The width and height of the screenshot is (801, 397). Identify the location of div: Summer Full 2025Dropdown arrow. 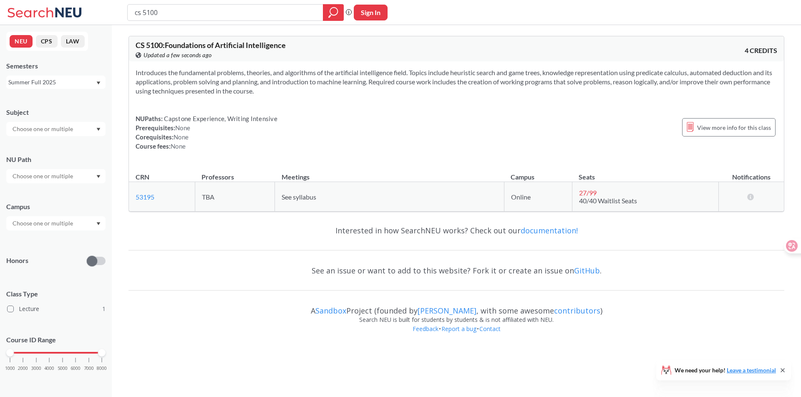
(56, 82).